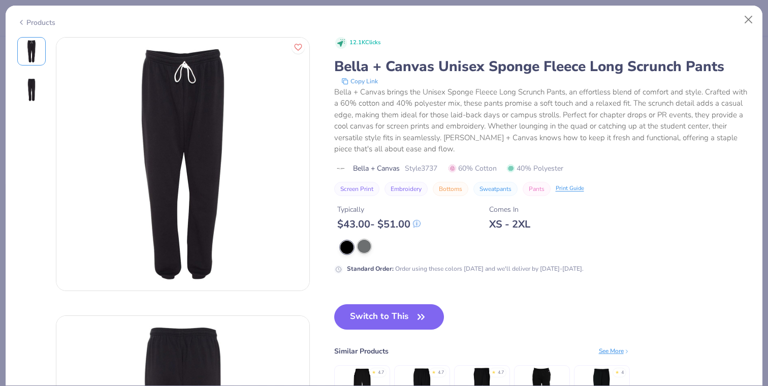 The height and width of the screenshot is (386, 768). I want to click on div: XS - 2XL, so click(510, 224).